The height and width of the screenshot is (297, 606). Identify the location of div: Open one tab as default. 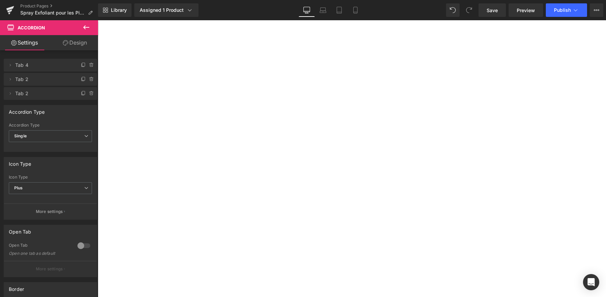
(39, 254).